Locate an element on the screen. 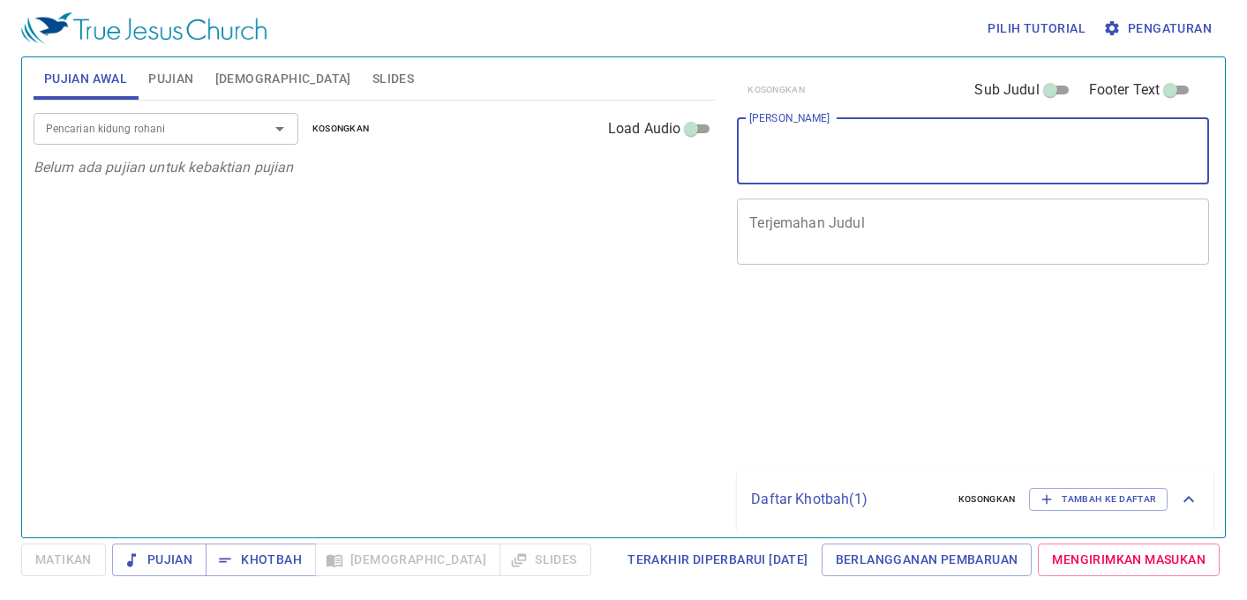 Image resolution: width=1247 pixels, height=600 pixels. button: Pengaturan is located at coordinates (1158, 28).